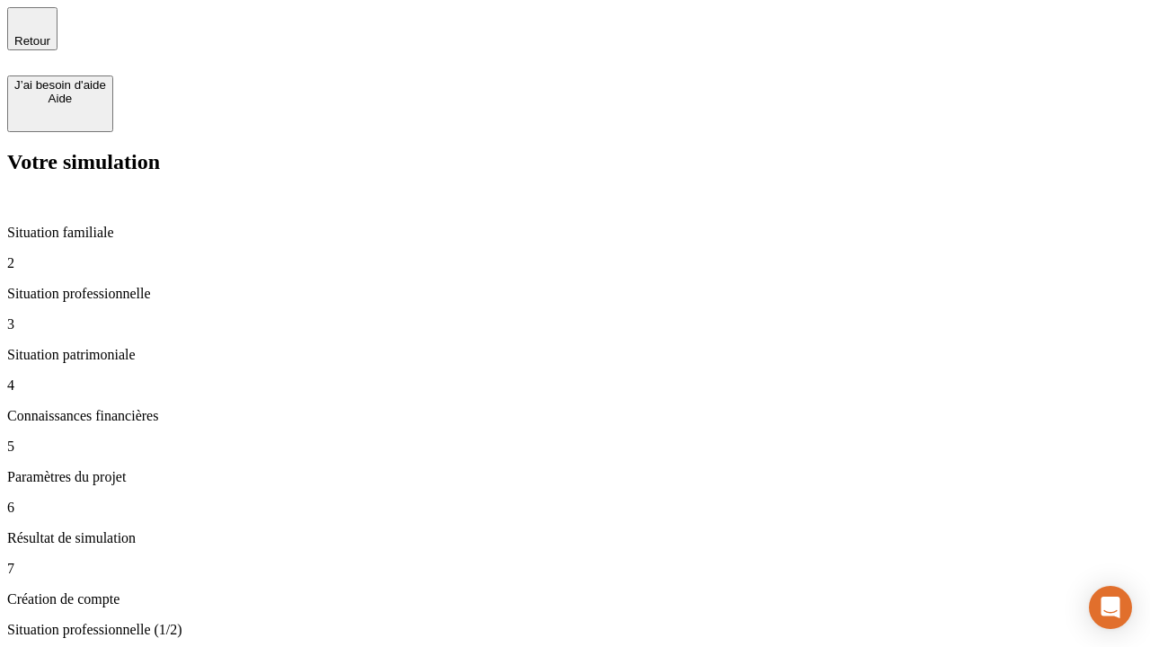 Image resolution: width=1150 pixels, height=647 pixels. I want to click on p: Situation patrimoniale, so click(575, 355).